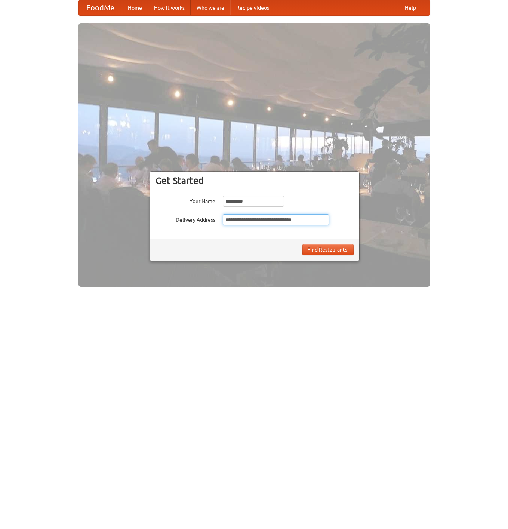 The height and width of the screenshot is (529, 508). Describe the element at coordinates (411, 8) in the screenshot. I see `a: Help` at that location.